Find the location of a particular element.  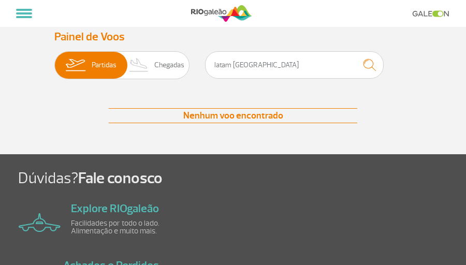

h1: Dúvidas? is located at coordinates (242, 179).